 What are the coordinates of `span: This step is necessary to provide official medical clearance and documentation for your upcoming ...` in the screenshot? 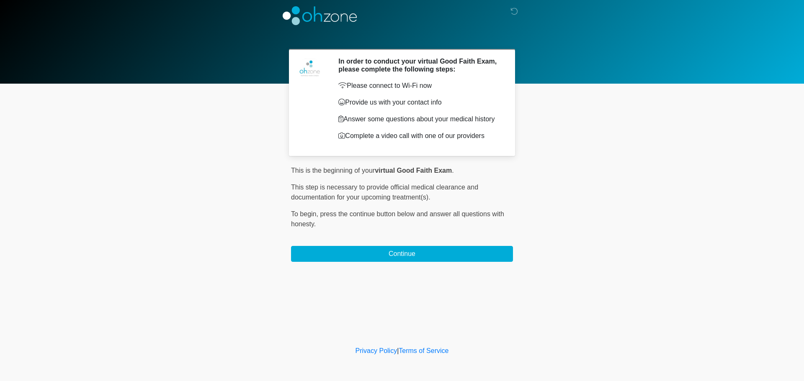 It's located at (384, 192).